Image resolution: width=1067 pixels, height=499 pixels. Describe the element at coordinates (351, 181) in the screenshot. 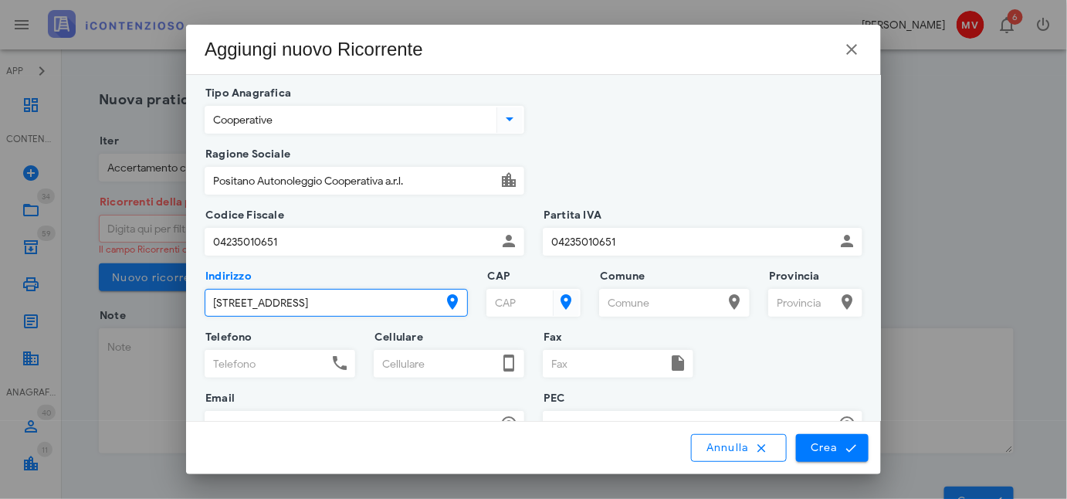

I see `input: Ragione Sociale` at that location.